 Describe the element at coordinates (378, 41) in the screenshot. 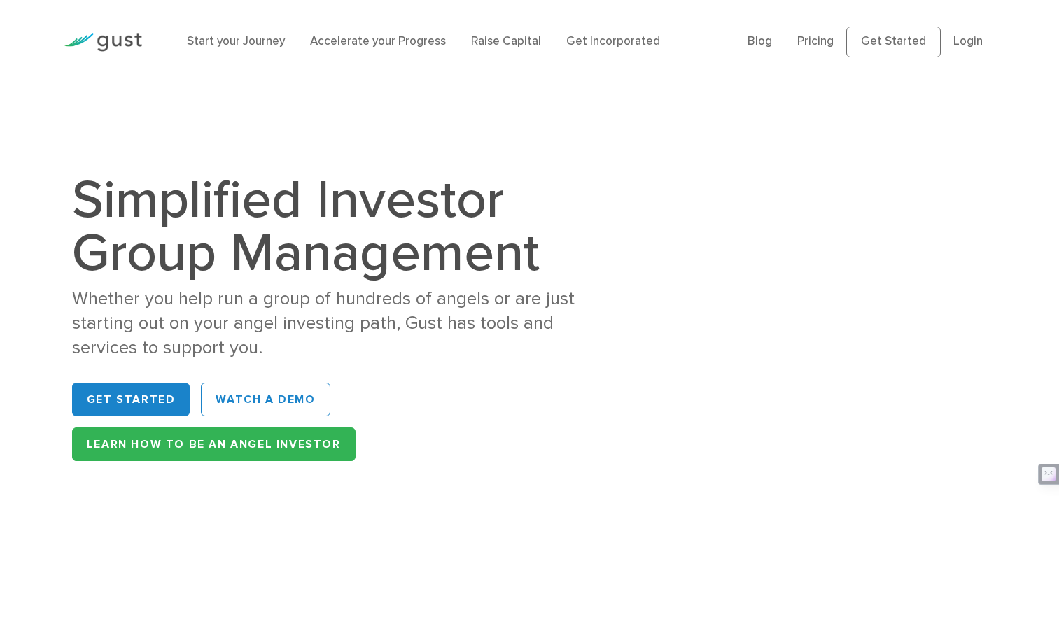

I see `a: Accelerate your Progress` at that location.